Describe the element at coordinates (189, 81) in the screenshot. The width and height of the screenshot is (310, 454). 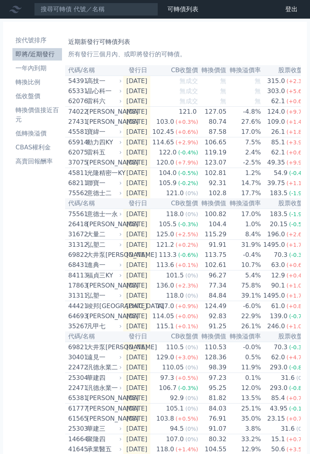
I see `span: 無成交` at that location.